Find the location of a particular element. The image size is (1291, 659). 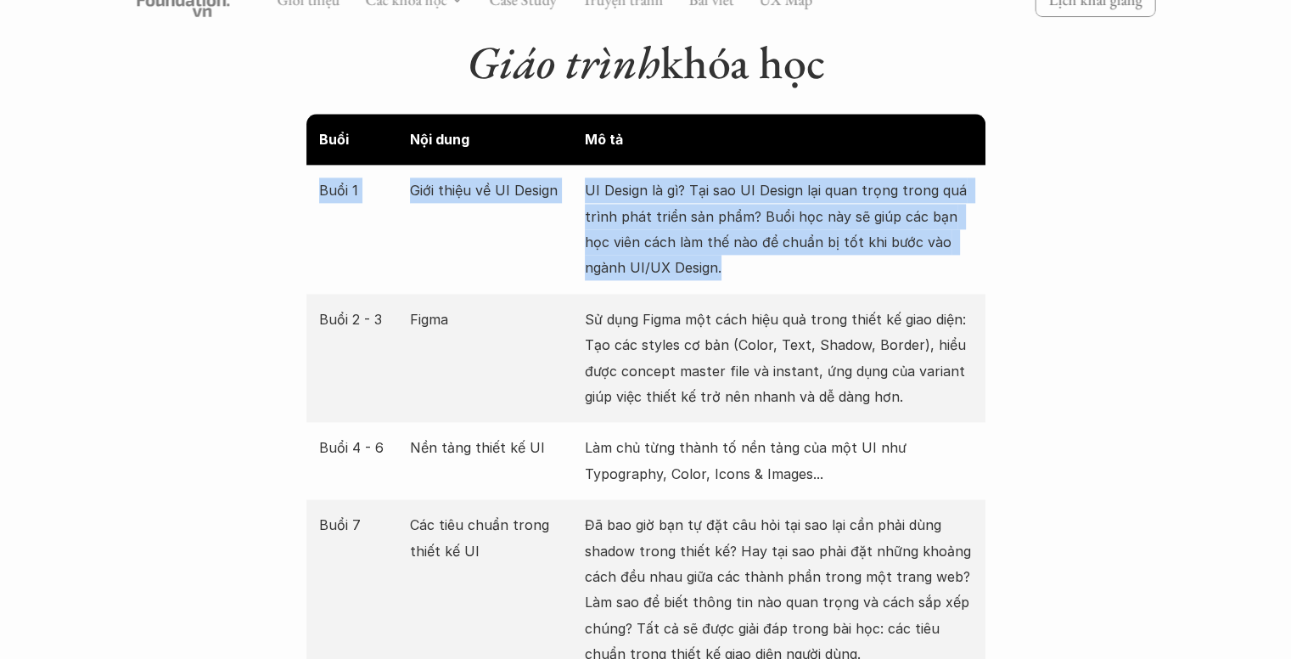

em: Giáo trình is located at coordinates (564, 62).